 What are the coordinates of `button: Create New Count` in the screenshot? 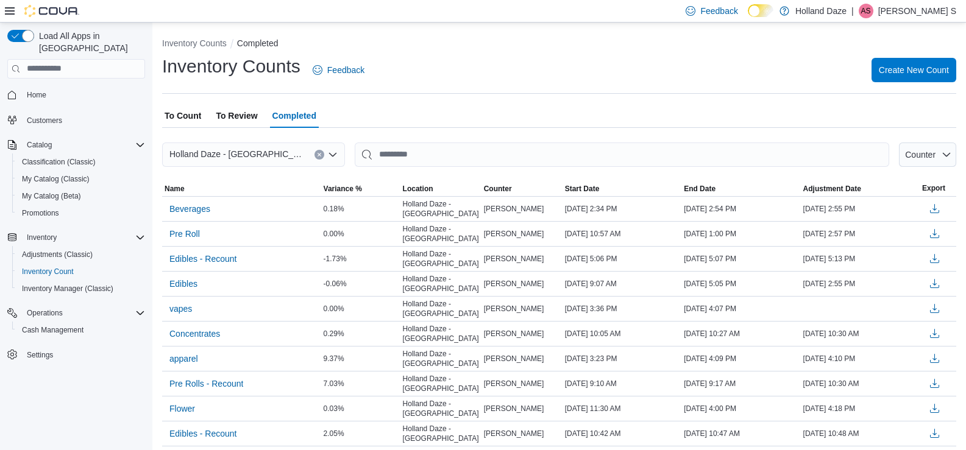 It's located at (914, 70).